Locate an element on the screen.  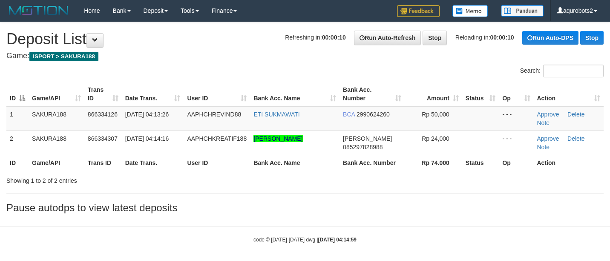
th: Action: activate to sort column ascending is located at coordinates (568, 94).